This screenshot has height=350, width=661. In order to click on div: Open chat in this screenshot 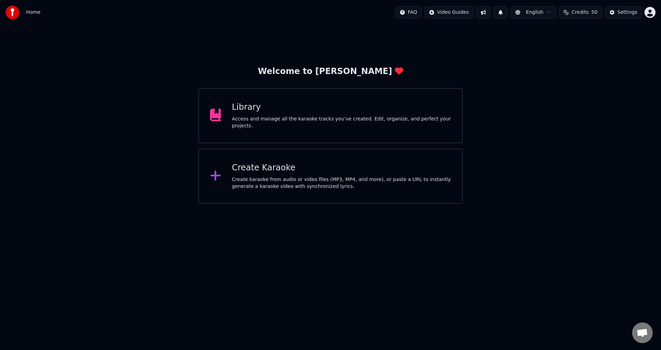, I will do `click(642, 333)`.